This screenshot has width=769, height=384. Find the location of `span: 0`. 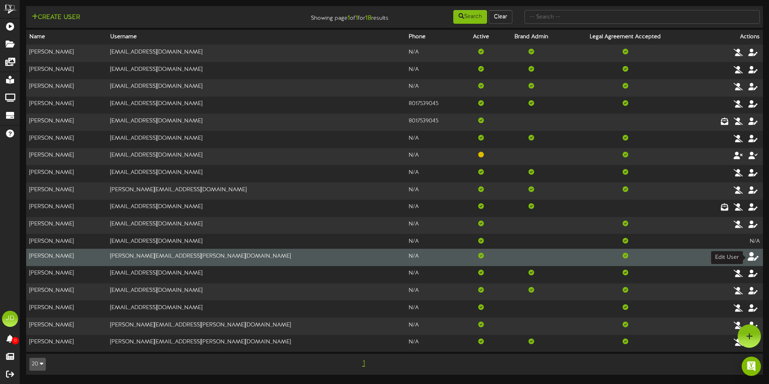

span: 0 is located at coordinates (15, 340).